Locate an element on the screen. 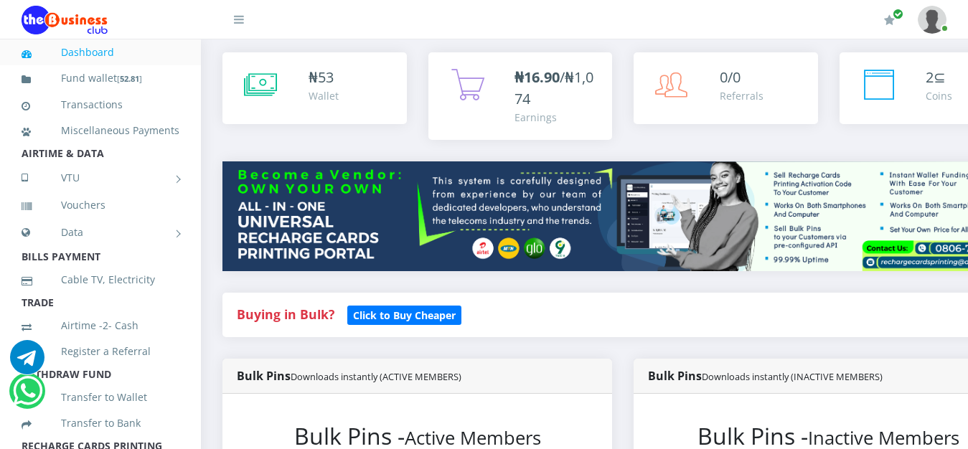 The width and height of the screenshot is (968, 449). span: Renew/Upgrade Subscription is located at coordinates (897, 14).